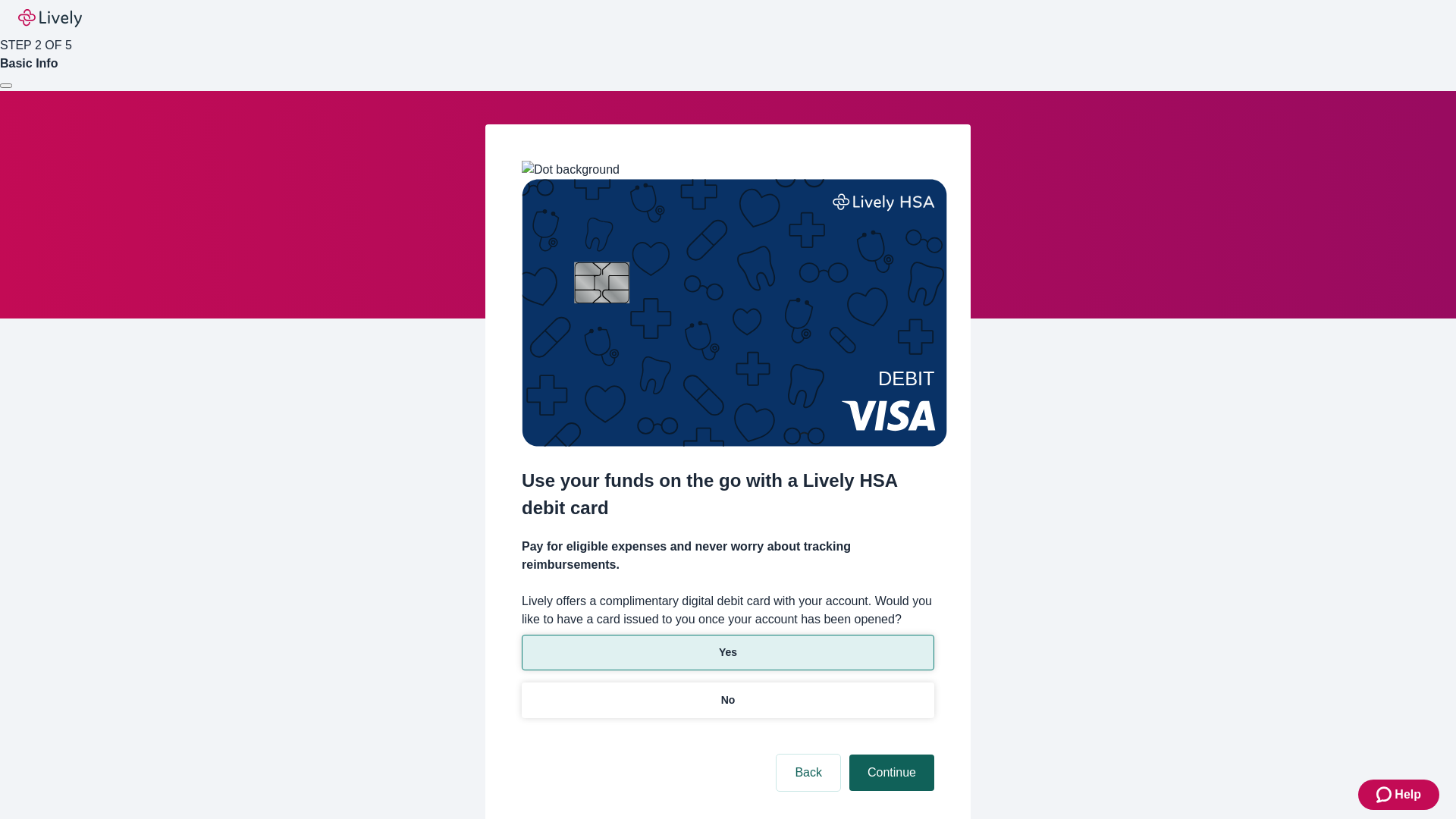  What do you see at coordinates (728, 556) in the screenshot?
I see `h4: Pay for eligible expenses and never worry about tracking reimbursements.` at bounding box center [728, 556].